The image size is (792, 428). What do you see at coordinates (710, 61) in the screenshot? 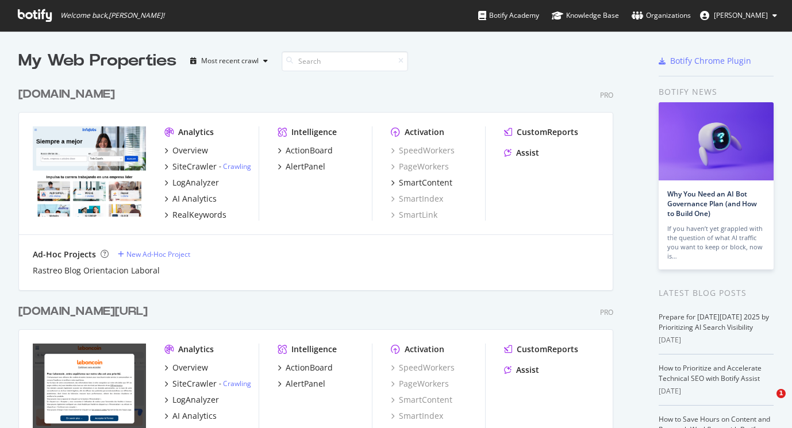
I see `div: Botify Chrome Plugin` at bounding box center [710, 61].